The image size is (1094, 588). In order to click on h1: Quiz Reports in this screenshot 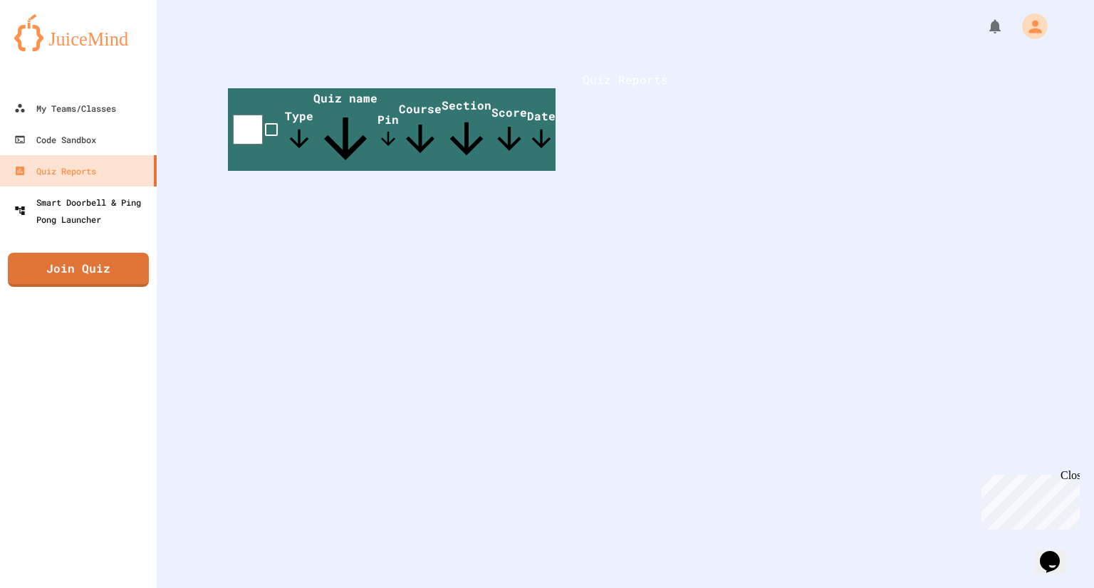, I will do `click(626, 80)`.